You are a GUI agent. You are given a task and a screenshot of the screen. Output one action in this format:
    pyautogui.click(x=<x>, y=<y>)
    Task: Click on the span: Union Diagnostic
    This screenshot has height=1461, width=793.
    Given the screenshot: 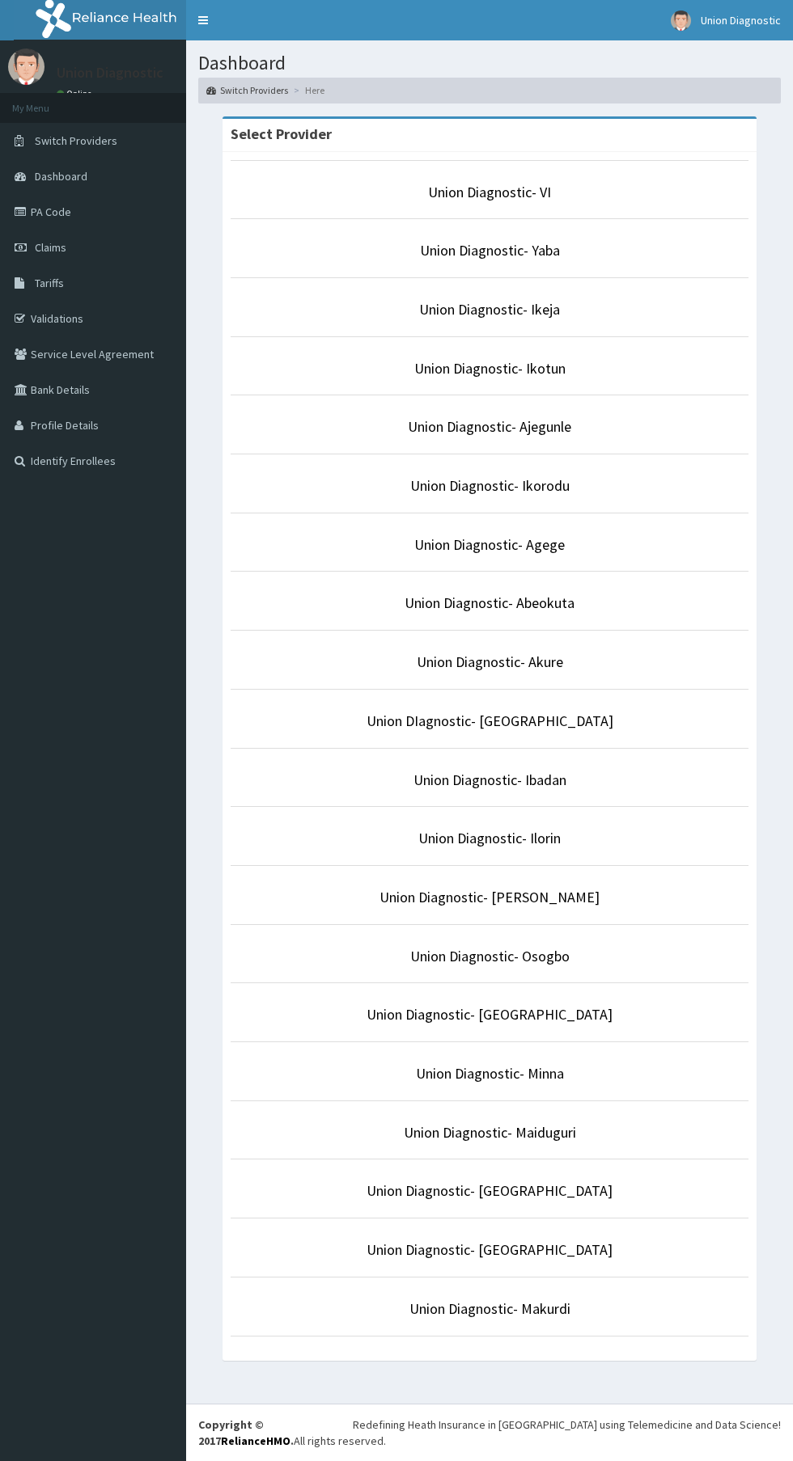 What is the action you would take?
    pyautogui.click(x=740, y=20)
    